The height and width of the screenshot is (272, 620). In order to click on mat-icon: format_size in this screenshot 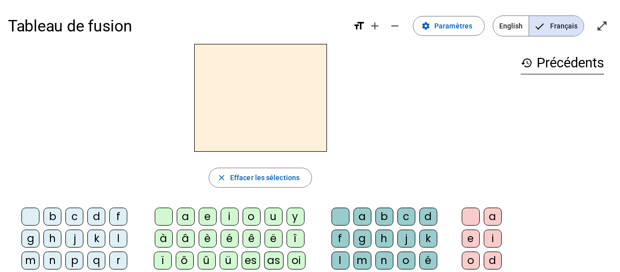, I will do `click(359, 26)`.